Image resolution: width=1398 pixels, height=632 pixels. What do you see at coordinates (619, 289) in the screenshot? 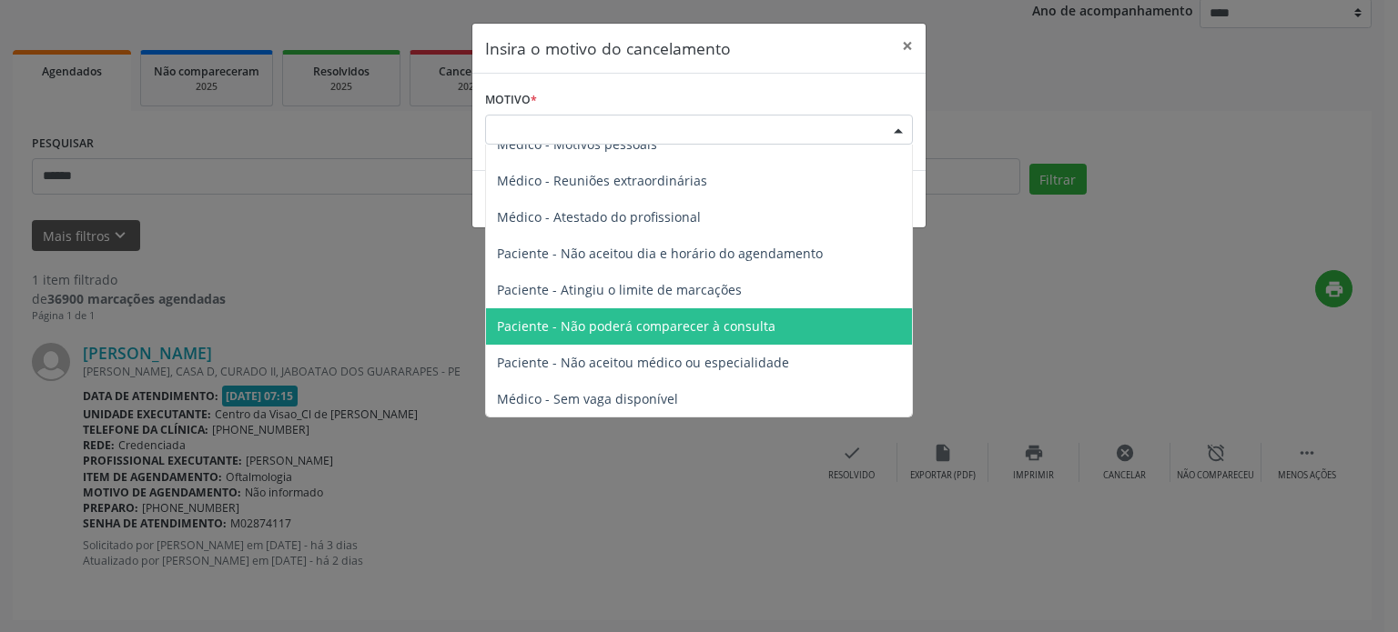
I see `span: Paciente - Atingiu o limite de marcações` at bounding box center [619, 289].